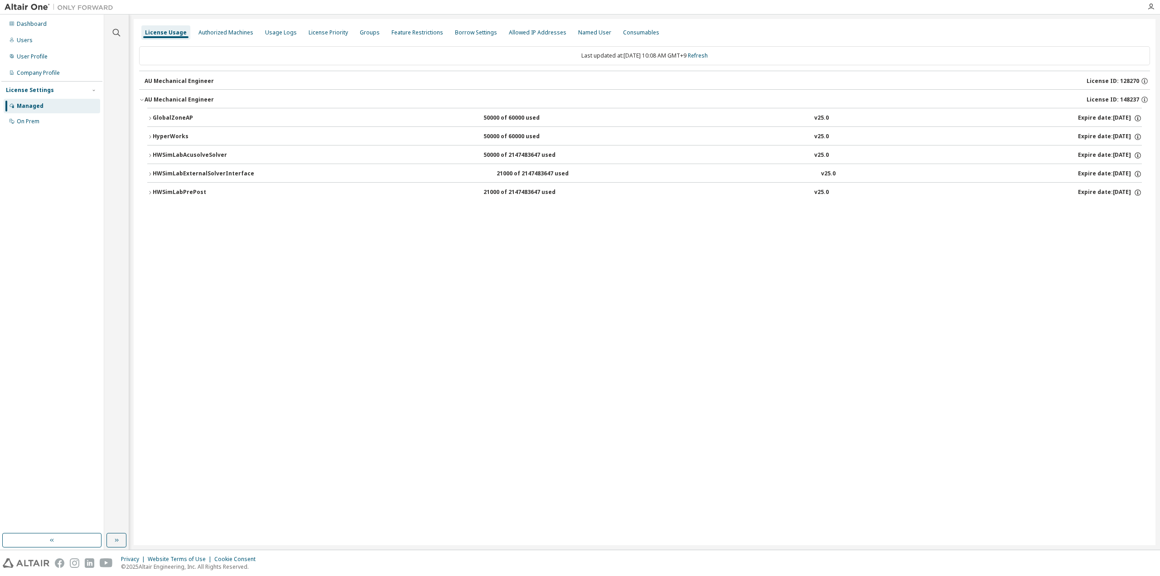  What do you see at coordinates (28, 121) in the screenshot?
I see `div: On Prem` at bounding box center [28, 121].